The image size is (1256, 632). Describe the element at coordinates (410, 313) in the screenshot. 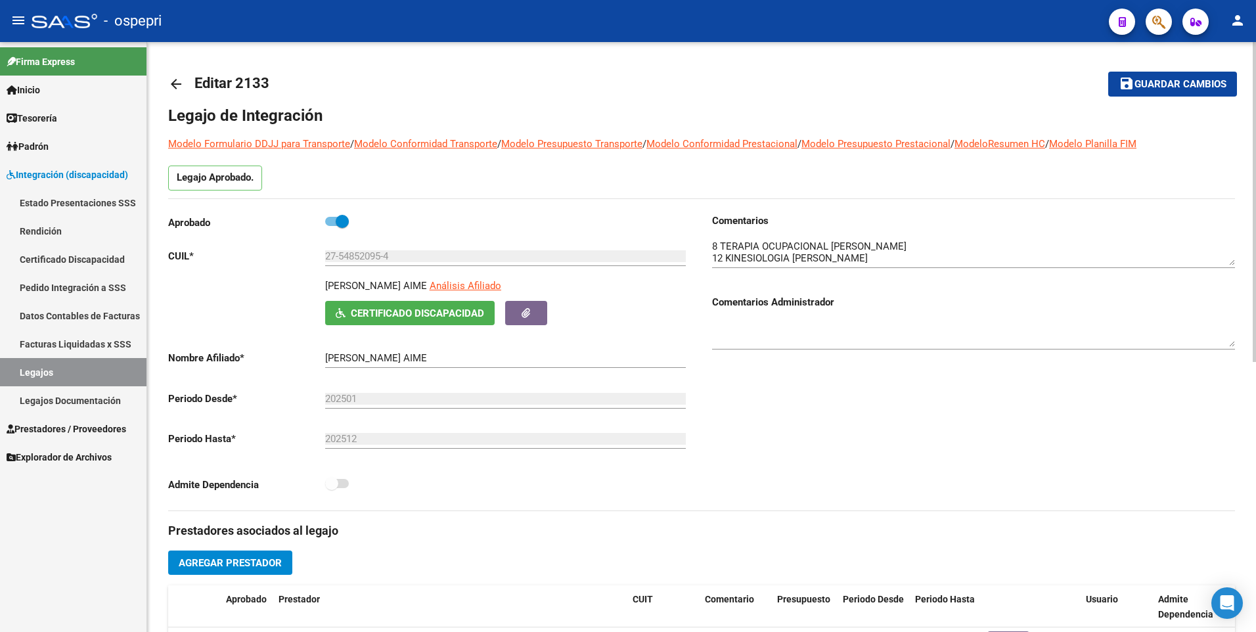

I see `button: Certificado Discapacidad` at that location.